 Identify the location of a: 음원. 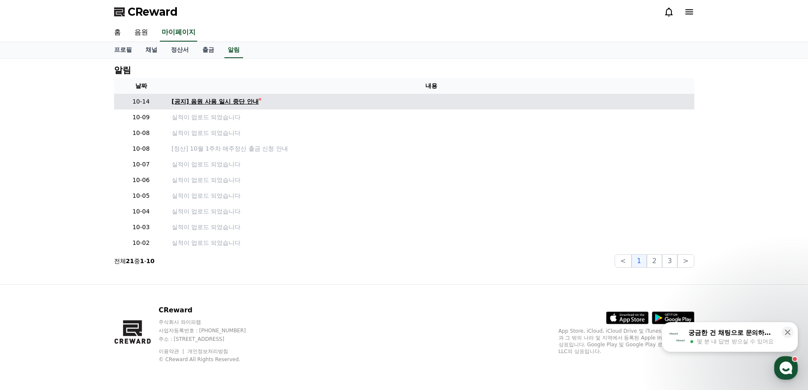
(141, 33).